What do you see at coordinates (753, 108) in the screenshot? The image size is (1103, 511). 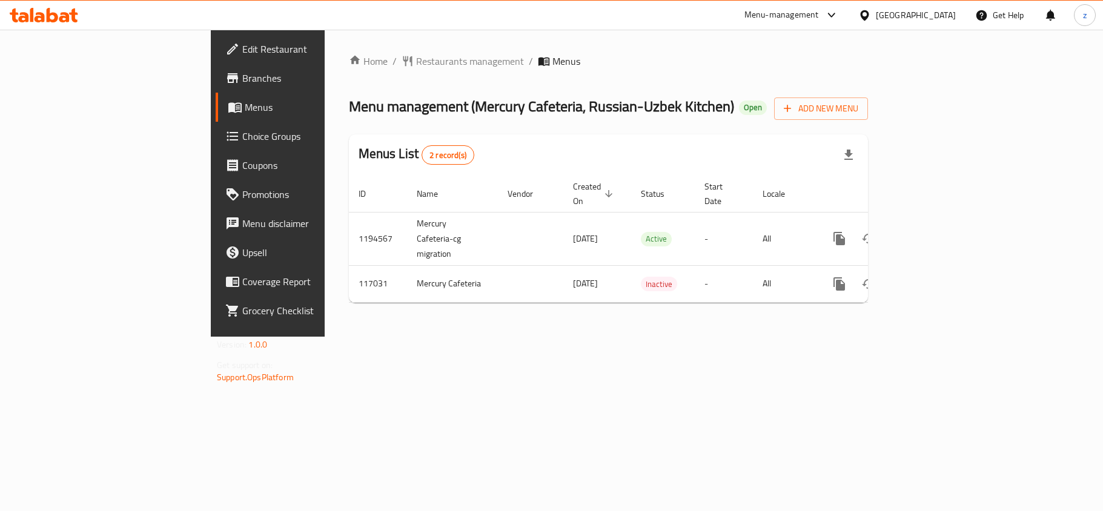 I see `div: Open` at bounding box center [753, 108].